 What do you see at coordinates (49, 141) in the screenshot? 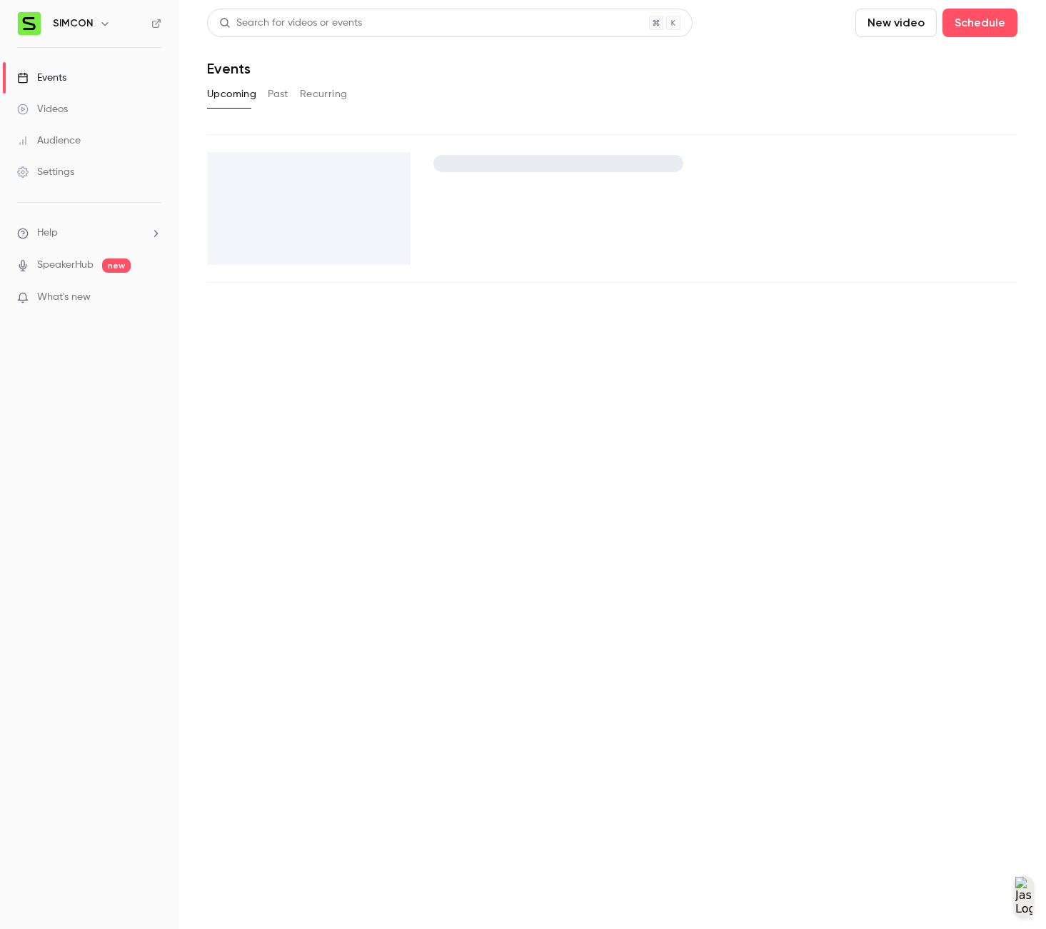
I see `div: Audience` at bounding box center [49, 141].